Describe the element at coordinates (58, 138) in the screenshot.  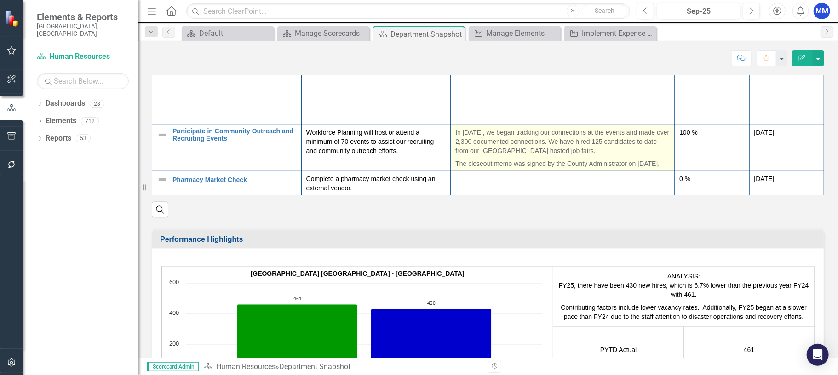
I see `a: Reports` at that location.